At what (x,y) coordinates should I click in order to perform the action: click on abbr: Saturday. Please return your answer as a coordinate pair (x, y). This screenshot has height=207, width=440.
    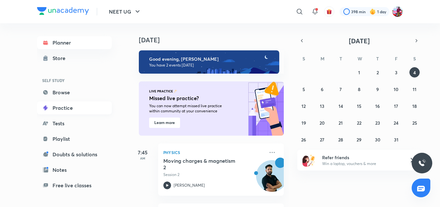
    Looking at the image, I should click on (415, 58).